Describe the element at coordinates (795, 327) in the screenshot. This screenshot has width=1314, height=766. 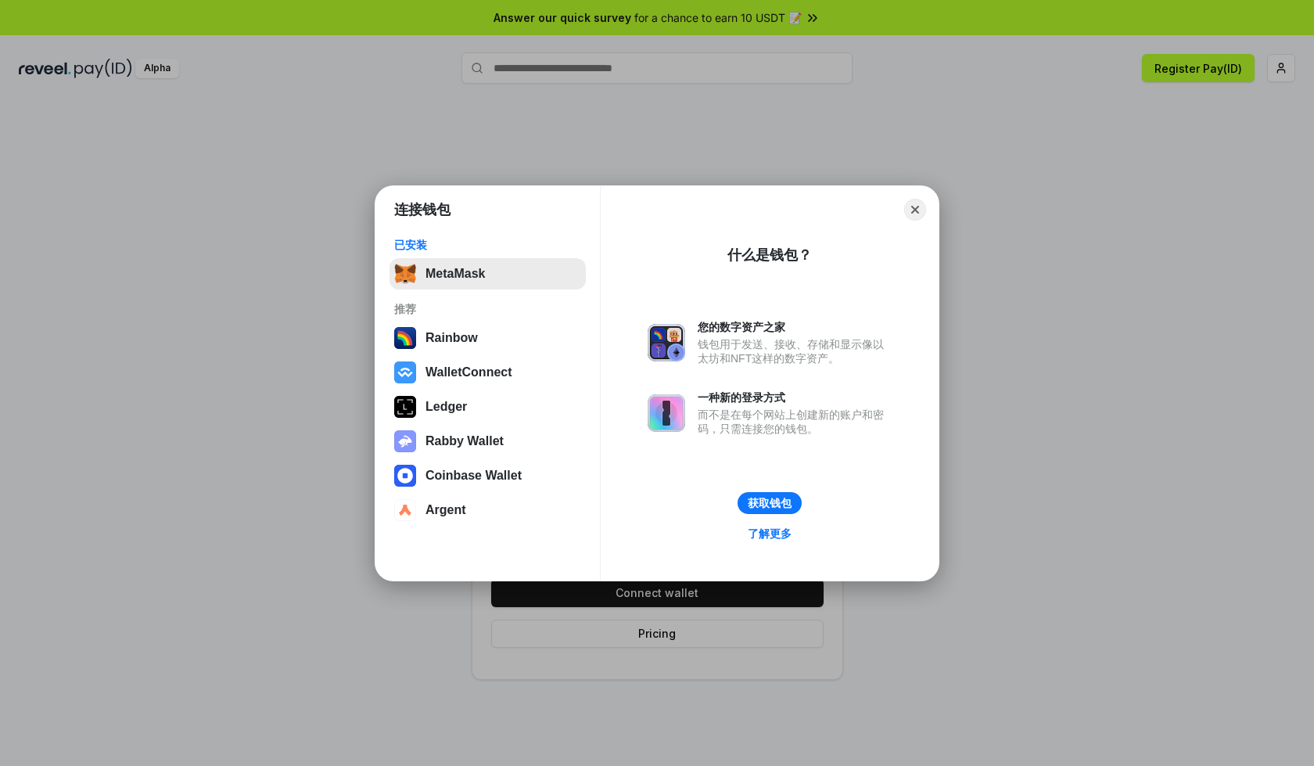
I see `div: 您的数字资产之家` at that location.